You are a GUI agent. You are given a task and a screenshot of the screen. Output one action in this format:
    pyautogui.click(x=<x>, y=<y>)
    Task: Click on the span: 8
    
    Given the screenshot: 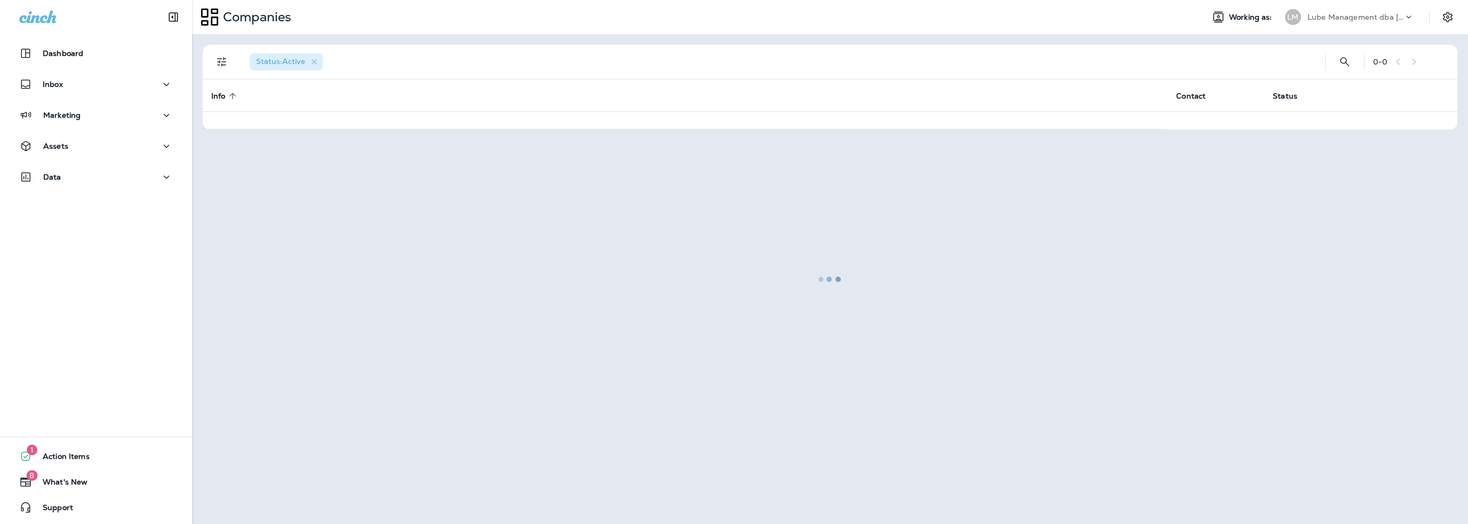 What is the action you would take?
    pyautogui.click(x=31, y=476)
    